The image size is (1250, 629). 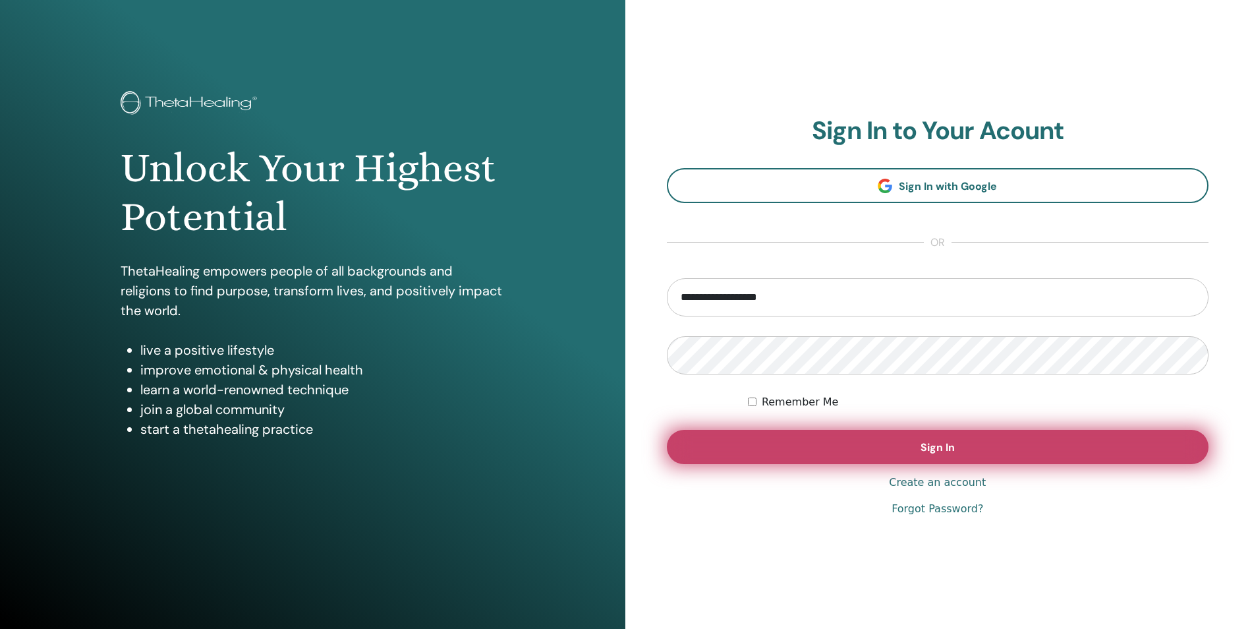 What do you see at coordinates (800, 402) in the screenshot?
I see `label: Remember Me` at bounding box center [800, 402].